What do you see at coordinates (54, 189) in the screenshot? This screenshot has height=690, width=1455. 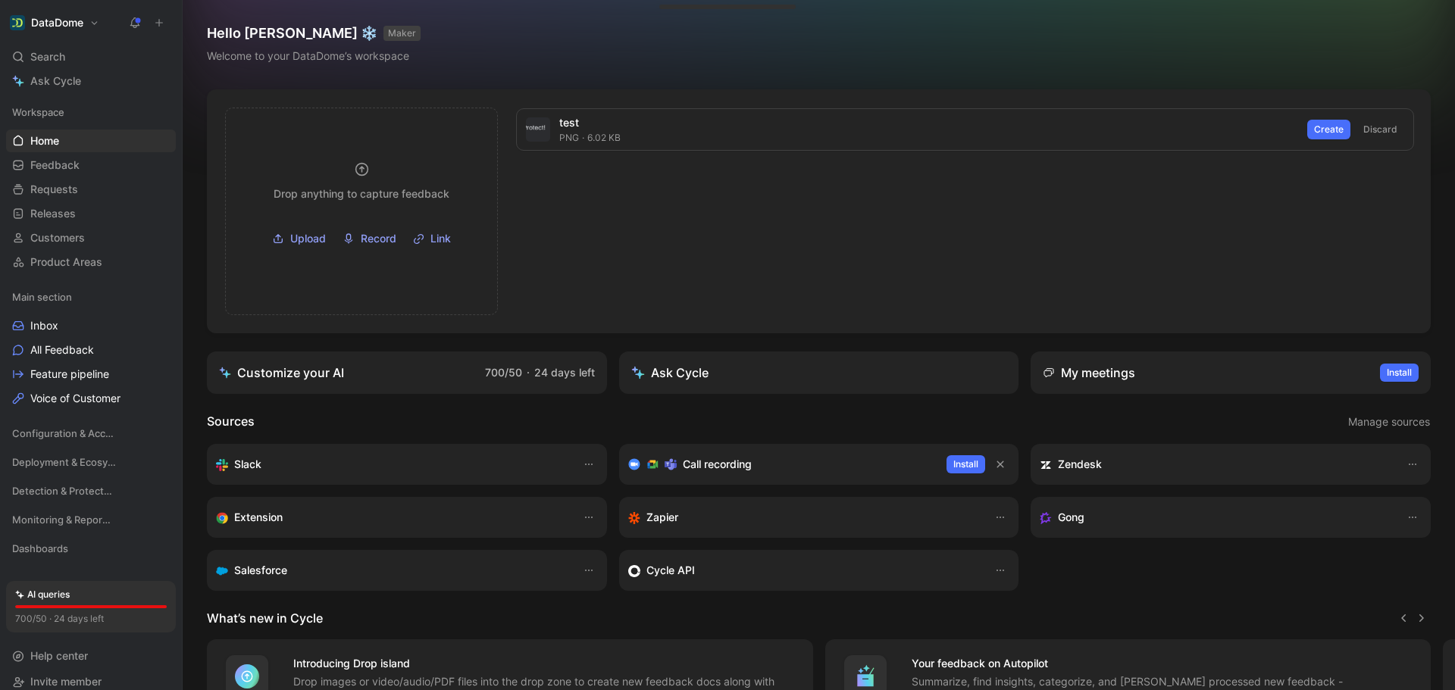 I see `span: Requests` at bounding box center [54, 189].